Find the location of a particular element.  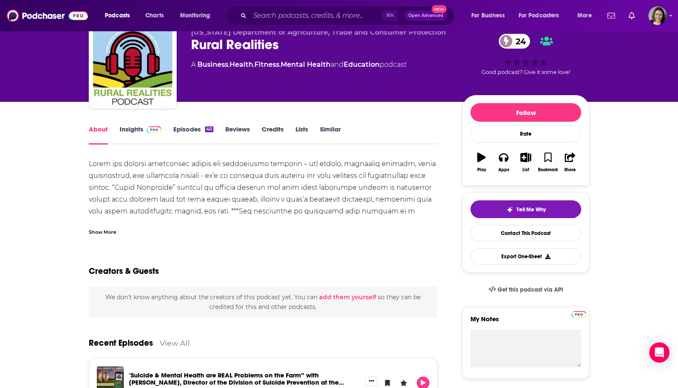

div: Search podcasts, credits, & more... is located at coordinates (348, 16).